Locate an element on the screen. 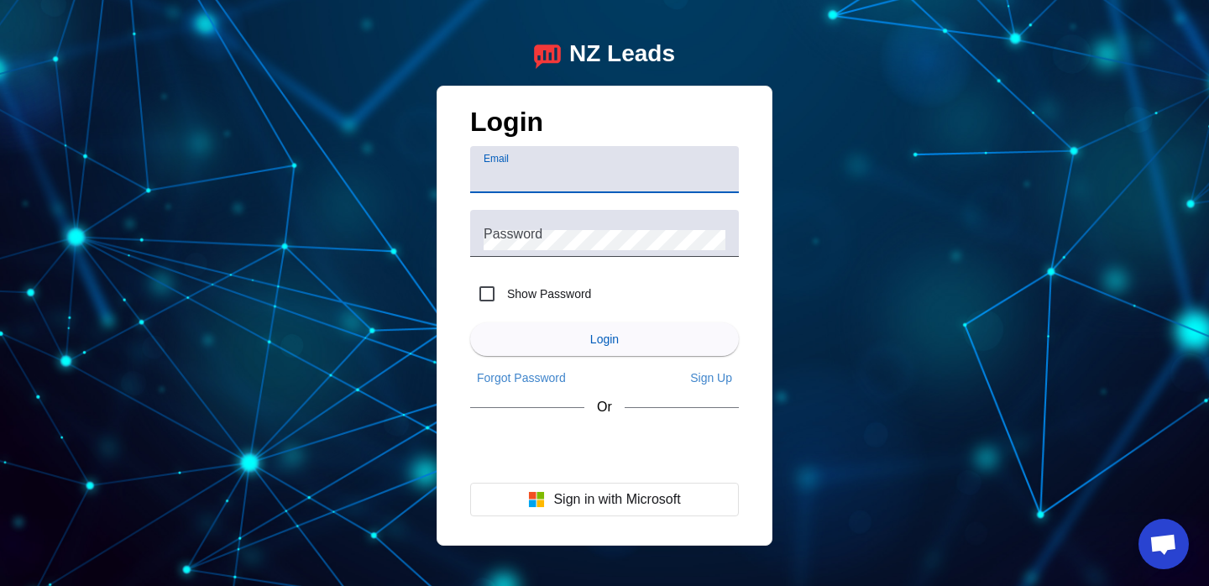 Image resolution: width=1209 pixels, height=586 pixels. span: Sign Up is located at coordinates (711, 378).